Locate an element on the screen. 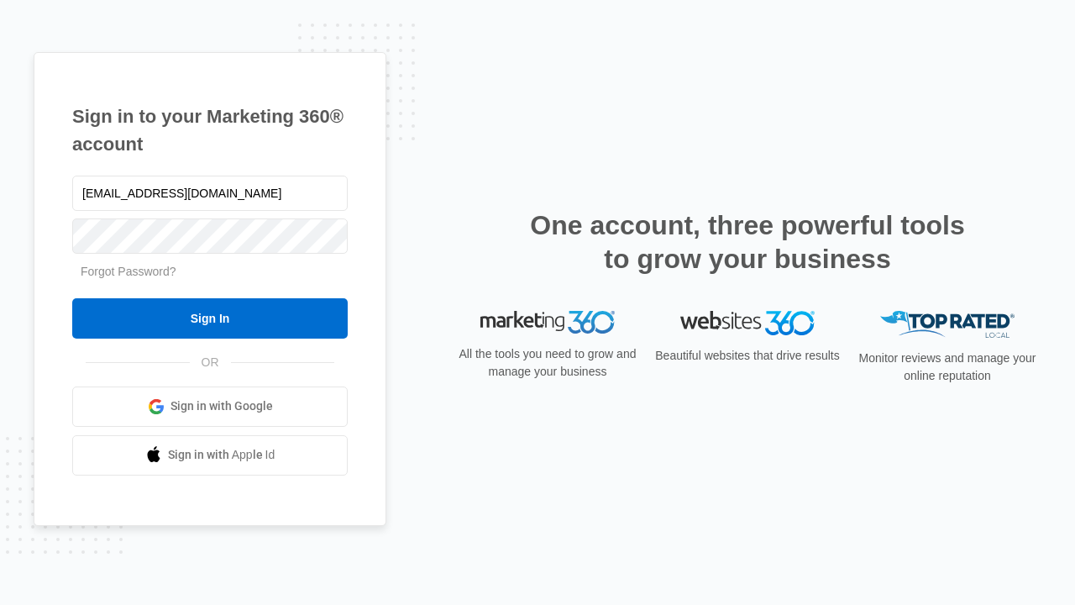 This screenshot has height=605, width=1075. h2: One account, three powerful tools to grow your business is located at coordinates (748, 242).